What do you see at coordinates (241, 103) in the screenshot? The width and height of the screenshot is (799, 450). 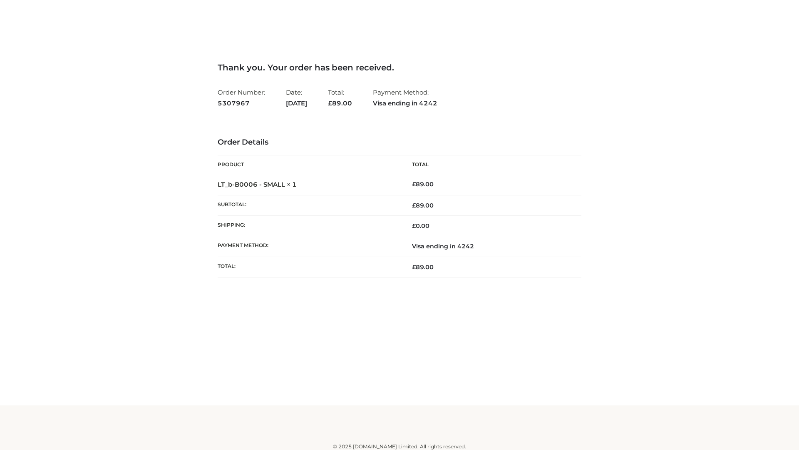 I see `strong: 5307967` at bounding box center [241, 103].